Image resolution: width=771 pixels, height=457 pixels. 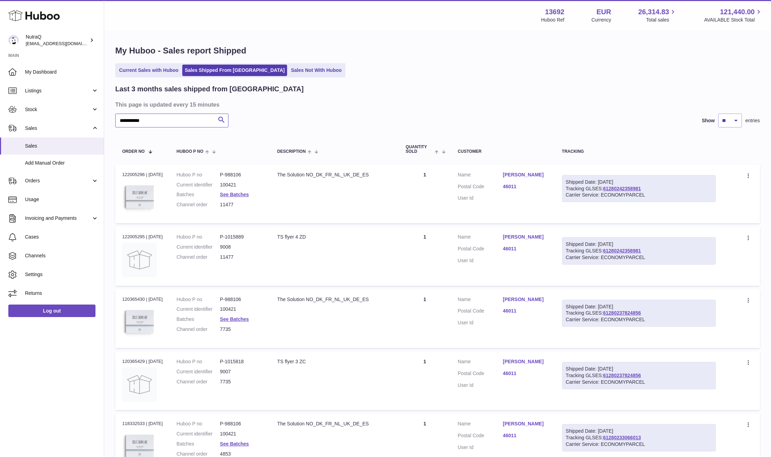 What do you see at coordinates (622, 437) in the screenshot?
I see `a: 61280233066013` at bounding box center [622, 437].